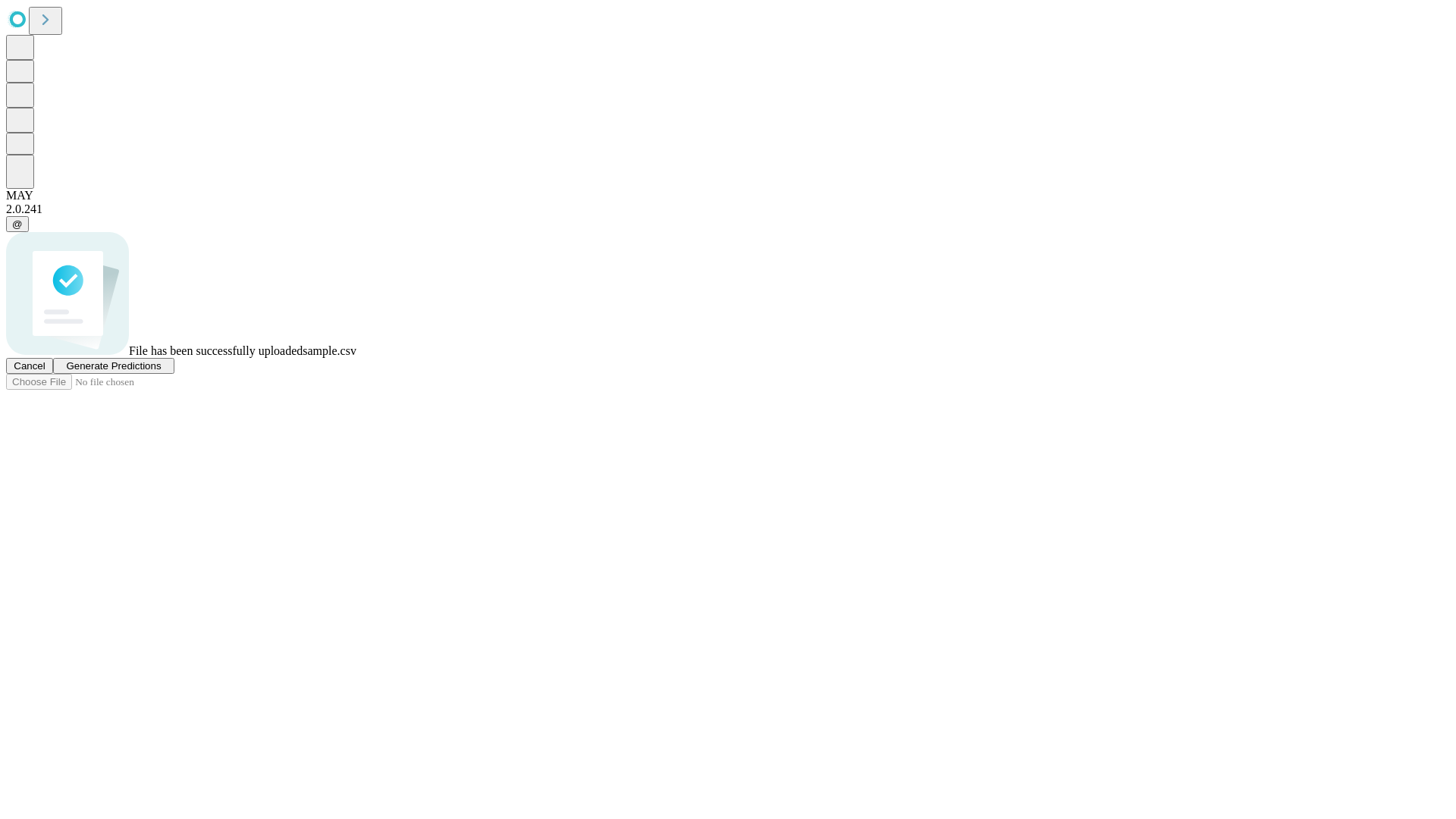  What do you see at coordinates (728, 196) in the screenshot?
I see `div: MAY` at bounding box center [728, 196].